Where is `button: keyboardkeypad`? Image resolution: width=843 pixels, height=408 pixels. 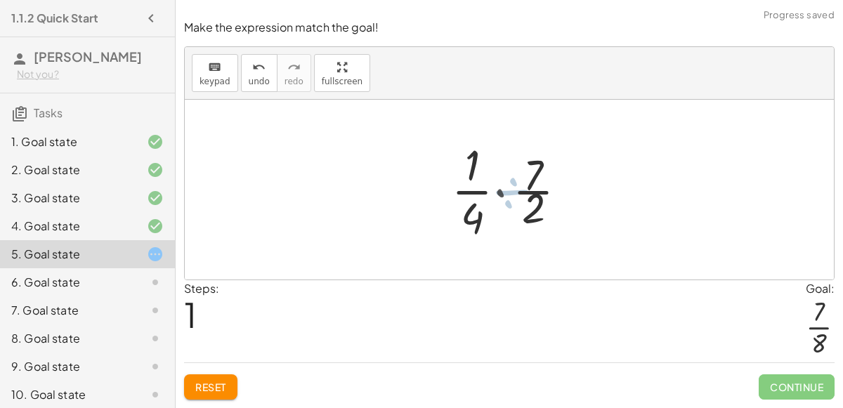
button: keyboardkeypad is located at coordinates (215, 73).